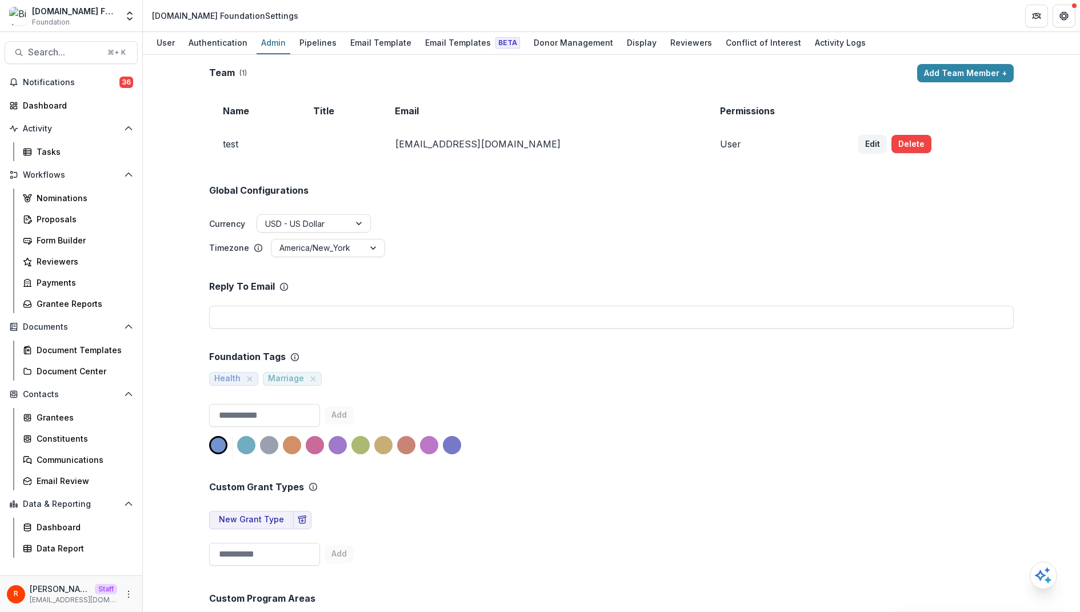  Describe the element at coordinates (840, 43) in the screenshot. I see `a: Activity Logs` at that location.